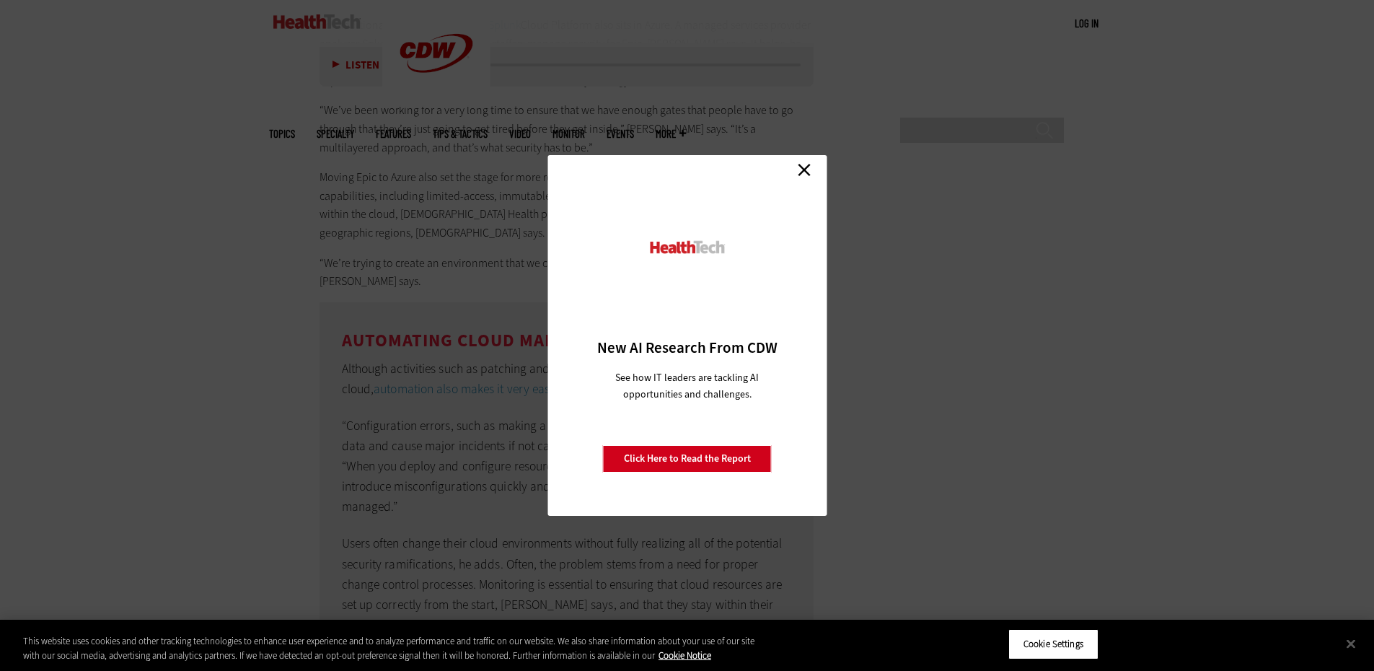 The image size is (1374, 671). What do you see at coordinates (390, 648) in the screenshot?
I see `div: This website uses cookies and other tracking technologies to enhance user experience and to analy...` at bounding box center [390, 648].